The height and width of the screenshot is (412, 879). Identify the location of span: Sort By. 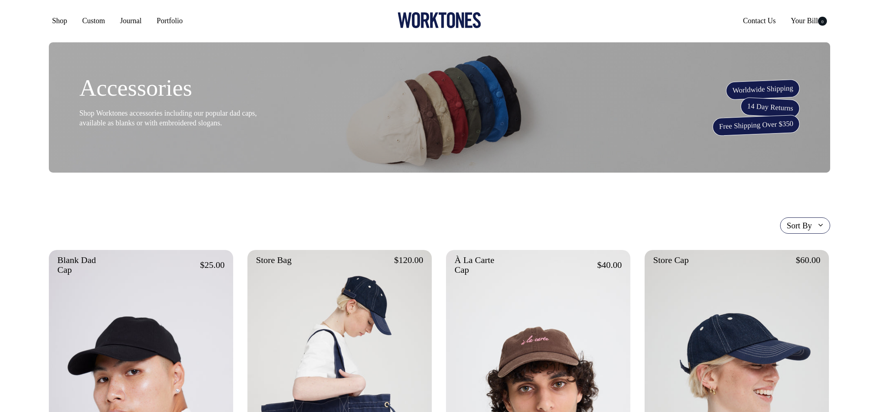
(799, 225).